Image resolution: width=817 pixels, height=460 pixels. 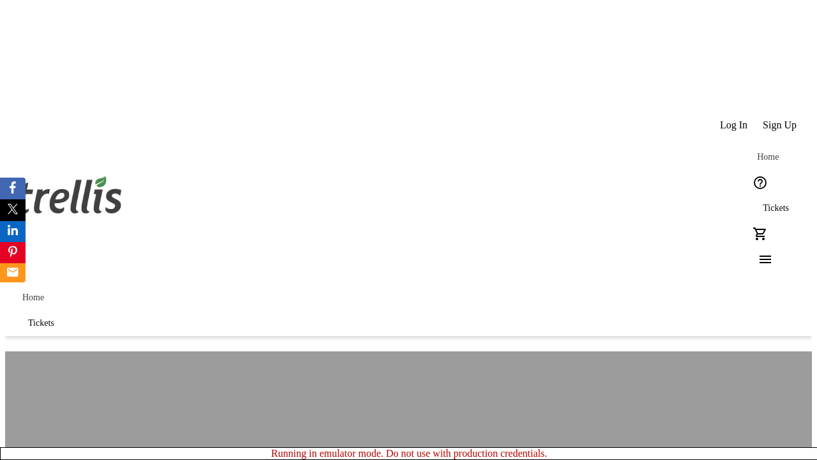 What do you see at coordinates (760, 234) in the screenshot?
I see `button: Cart` at bounding box center [760, 234].